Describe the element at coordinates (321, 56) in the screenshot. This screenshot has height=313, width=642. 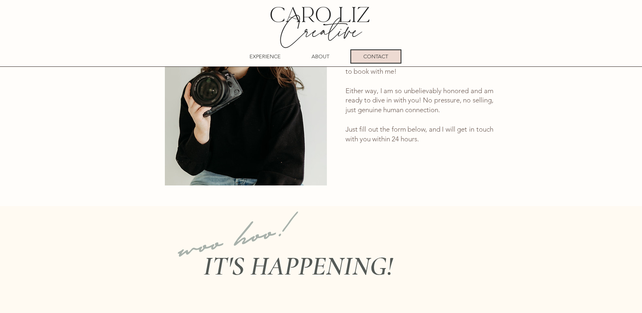
I see `nav: Site` at that location.